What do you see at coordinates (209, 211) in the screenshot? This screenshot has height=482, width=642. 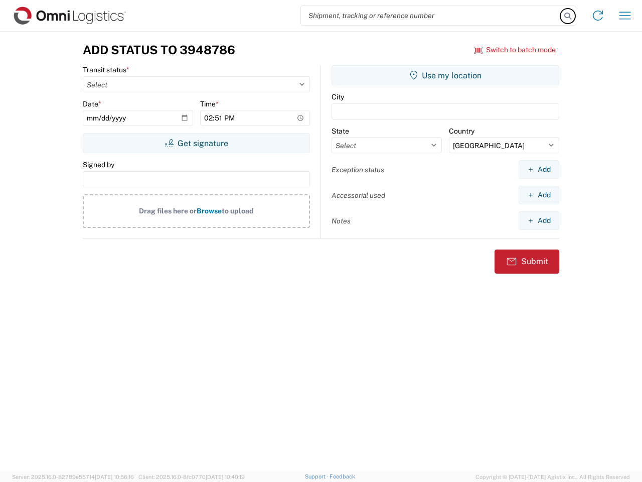 I see `span: Browse` at bounding box center [209, 211].